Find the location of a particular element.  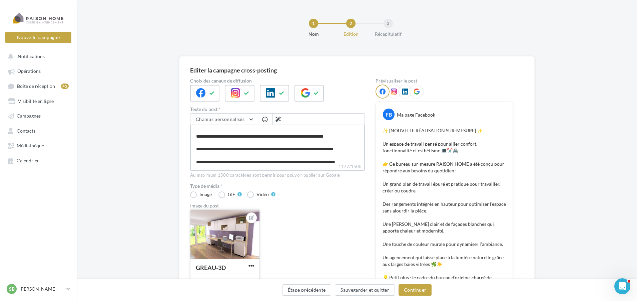

div: 42 is located at coordinates (65, 86).